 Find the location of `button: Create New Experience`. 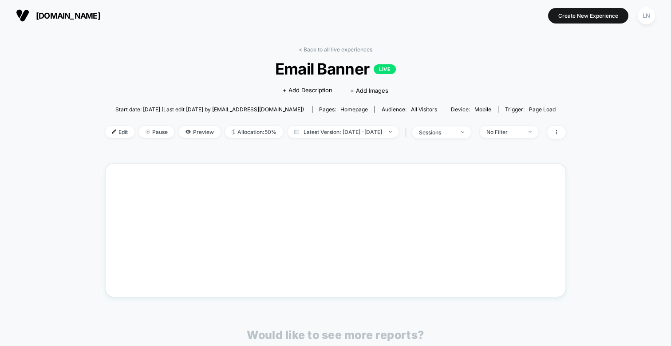

button: Create New Experience is located at coordinates (588, 16).